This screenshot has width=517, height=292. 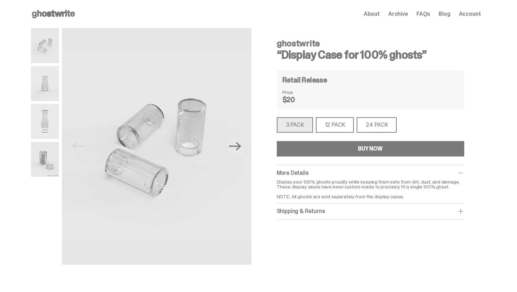 What do you see at coordinates (372, 14) in the screenshot?
I see `span: About` at bounding box center [372, 14].